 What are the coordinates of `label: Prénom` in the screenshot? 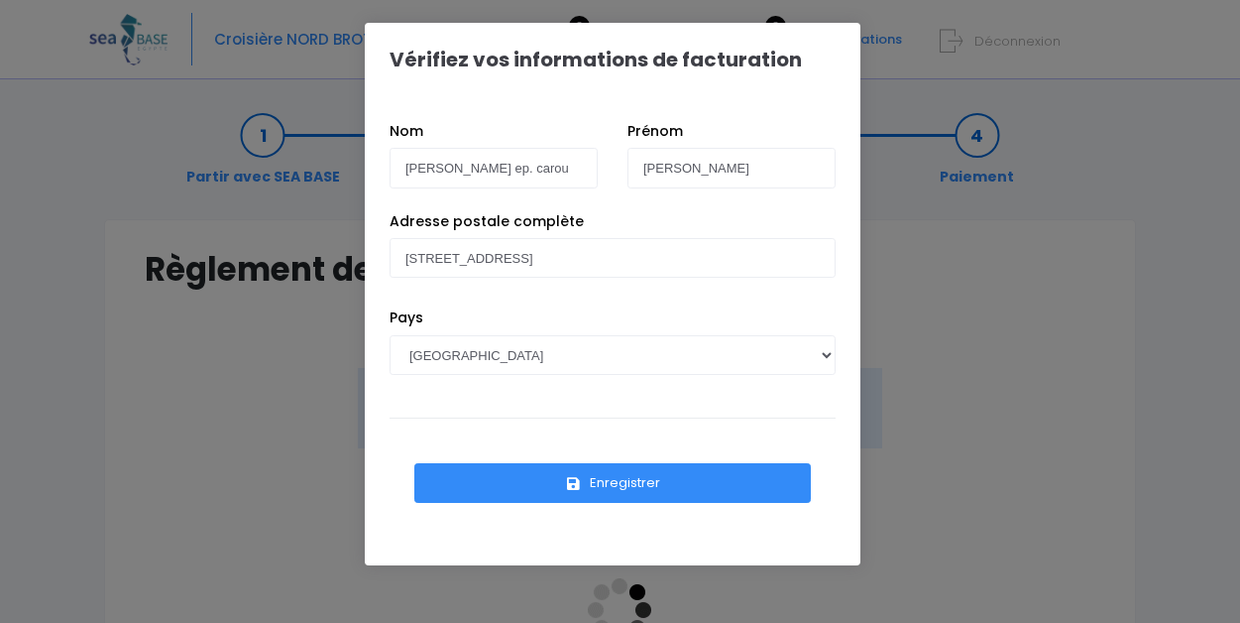 It's located at (655, 131).